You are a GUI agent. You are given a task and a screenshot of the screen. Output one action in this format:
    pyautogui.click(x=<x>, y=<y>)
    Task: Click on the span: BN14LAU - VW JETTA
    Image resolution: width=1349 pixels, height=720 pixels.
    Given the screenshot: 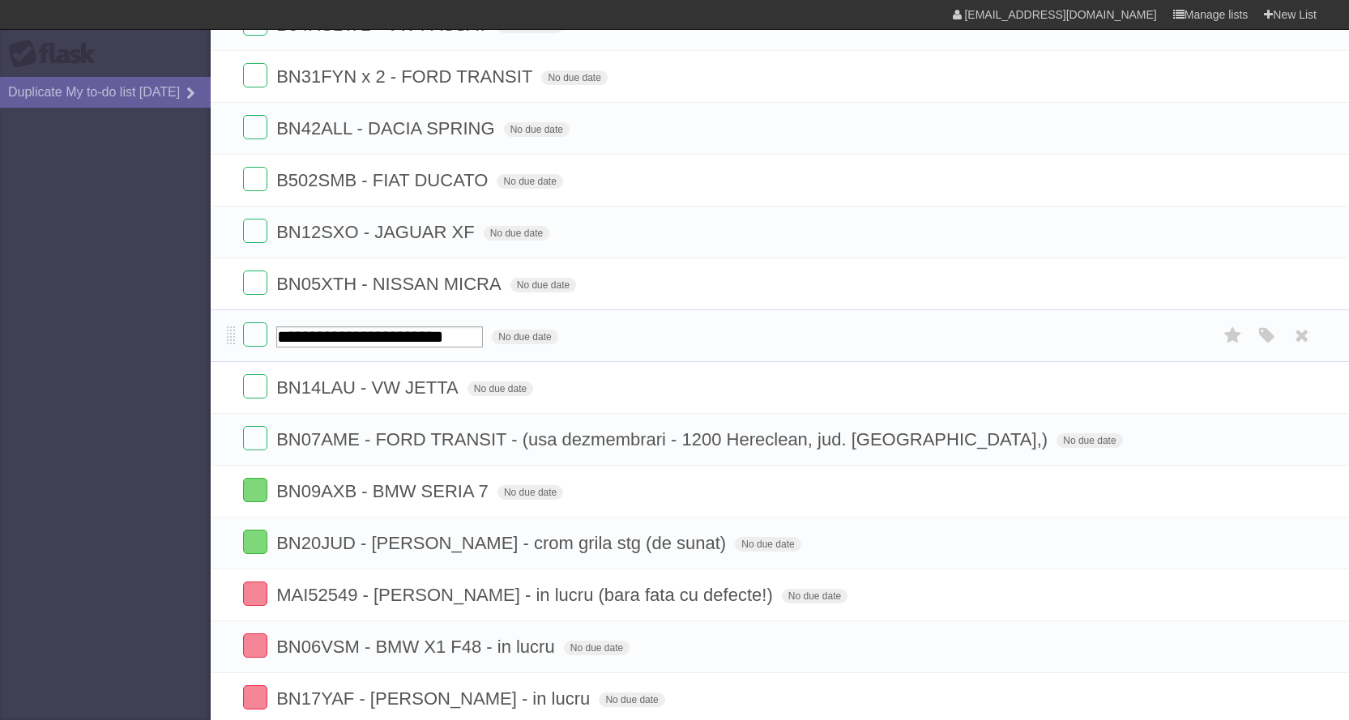 What is the action you would take?
    pyautogui.click(x=369, y=387)
    